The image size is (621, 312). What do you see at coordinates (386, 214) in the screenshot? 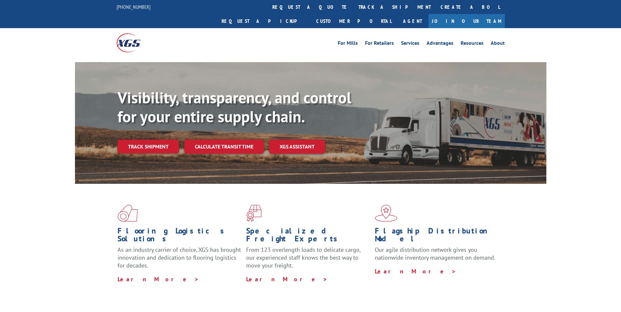
I see `img: xgs-icon-flagship-distribution-model-red` at bounding box center [386, 214].